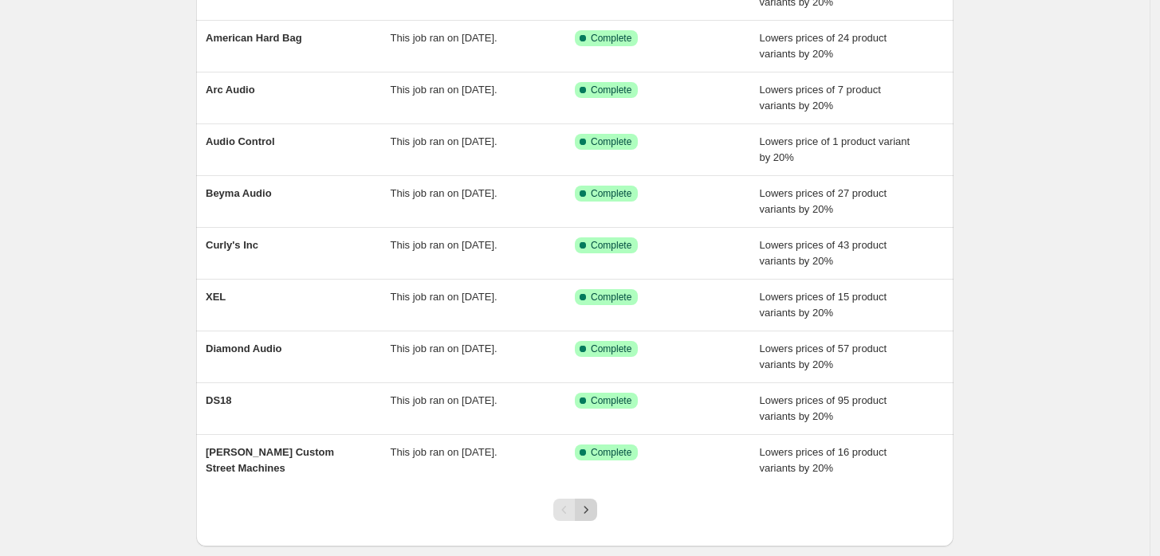 The image size is (1160, 556). Describe the element at coordinates (238, 193) in the screenshot. I see `span: Beyma Audio` at that location.